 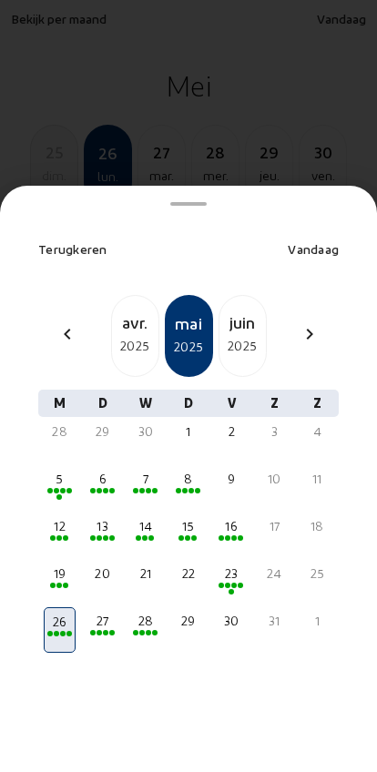 What do you see at coordinates (317, 573) in the screenshot?
I see `div: 25` at bounding box center [317, 573].